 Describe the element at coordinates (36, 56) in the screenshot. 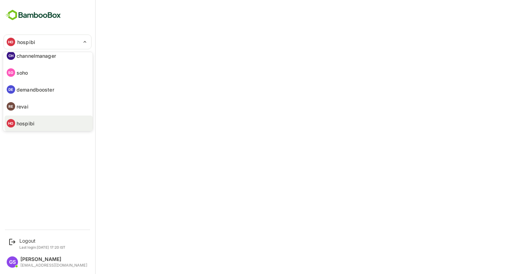

I see `p: channelmanager` at that location.